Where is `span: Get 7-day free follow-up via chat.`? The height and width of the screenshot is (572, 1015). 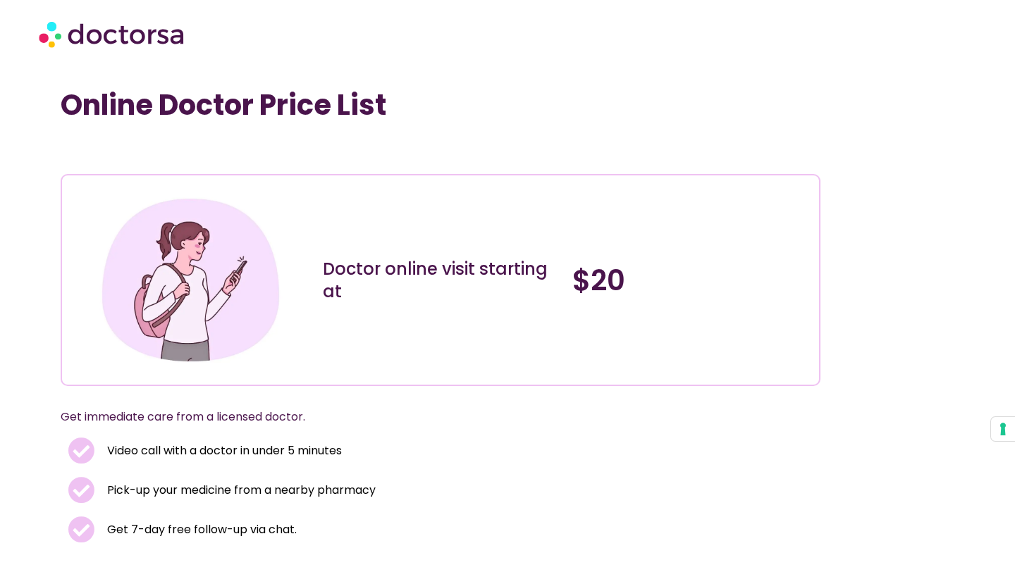 span: Get 7-day free follow-up via chat. is located at coordinates (200, 530).